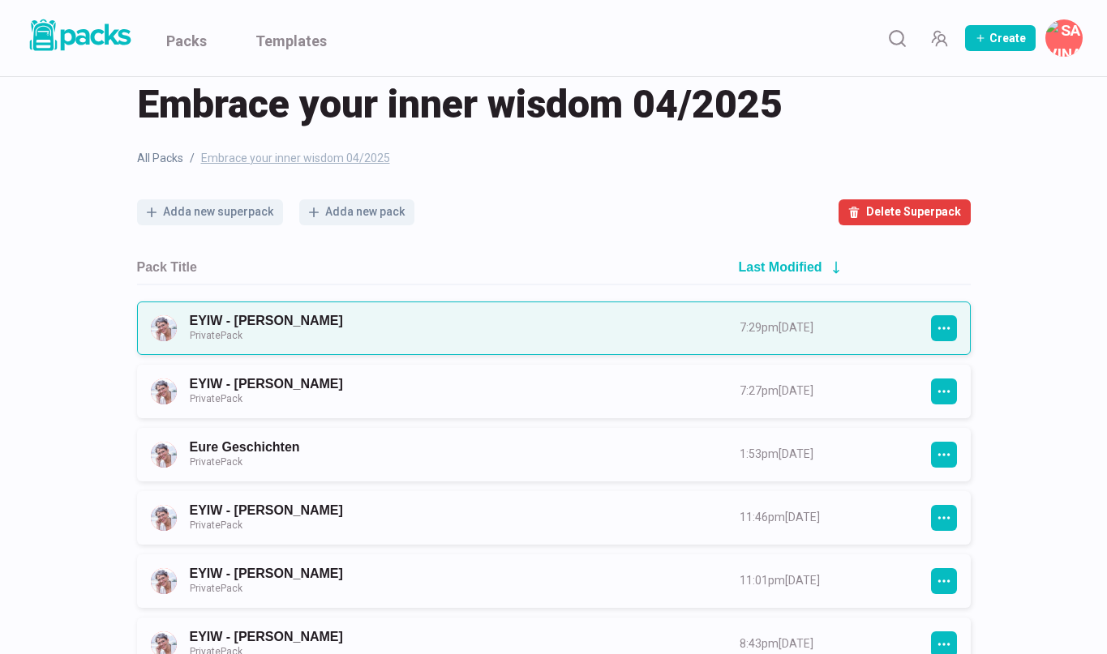  Describe the element at coordinates (210, 212) in the screenshot. I see `button: Adda new superpack` at that location.